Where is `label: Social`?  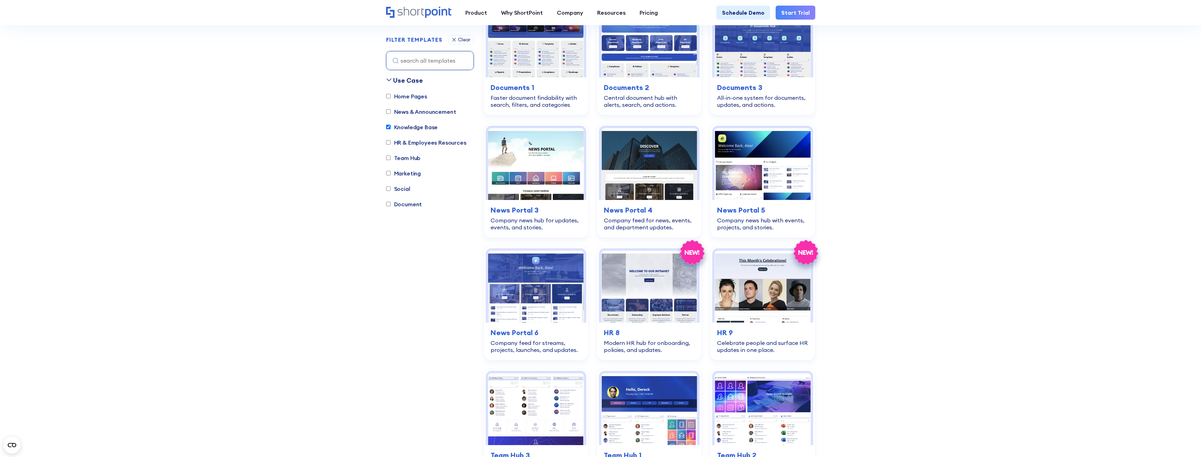
label: Social is located at coordinates (398, 189).